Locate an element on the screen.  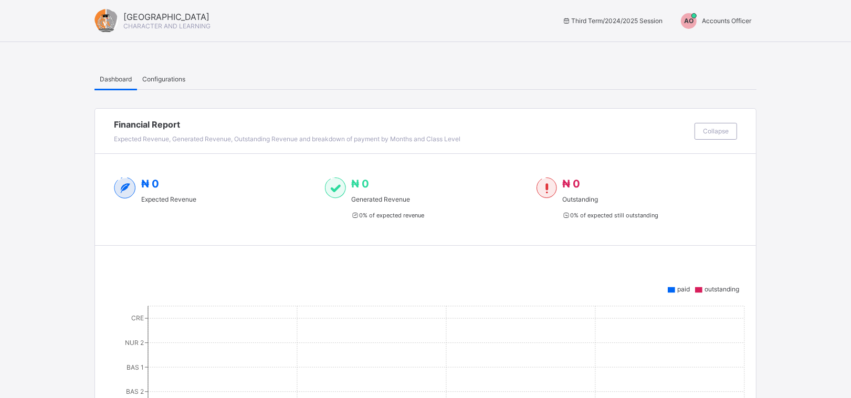
tspan: NUR 2 is located at coordinates (134, 342).